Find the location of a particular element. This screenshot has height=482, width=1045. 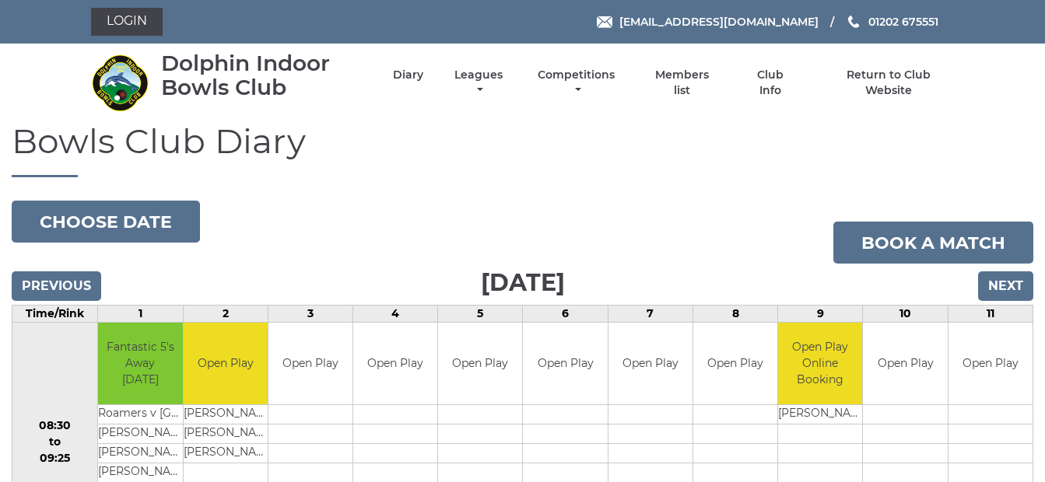

a: Book a match is located at coordinates (933, 243).